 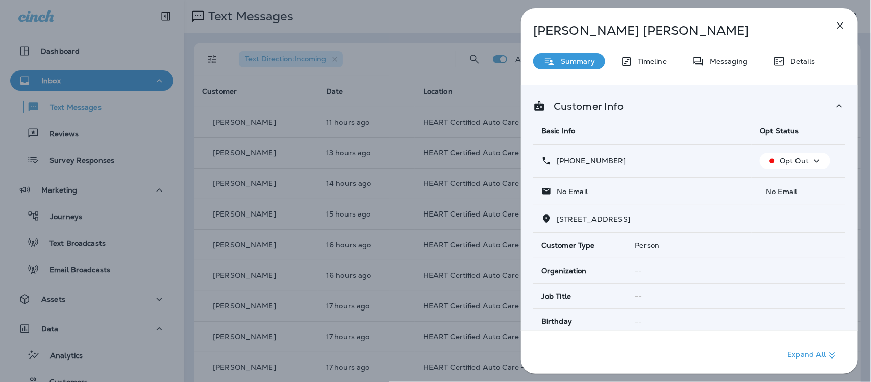 What do you see at coordinates (813, 355) in the screenshot?
I see `p: Expand All` at bounding box center [813, 355].